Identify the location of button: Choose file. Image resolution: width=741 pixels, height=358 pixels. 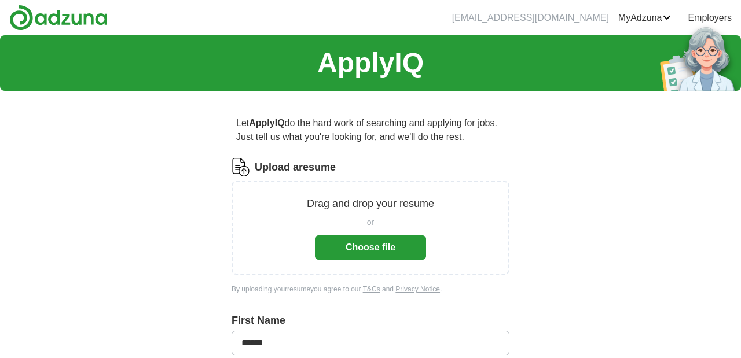
(370, 248).